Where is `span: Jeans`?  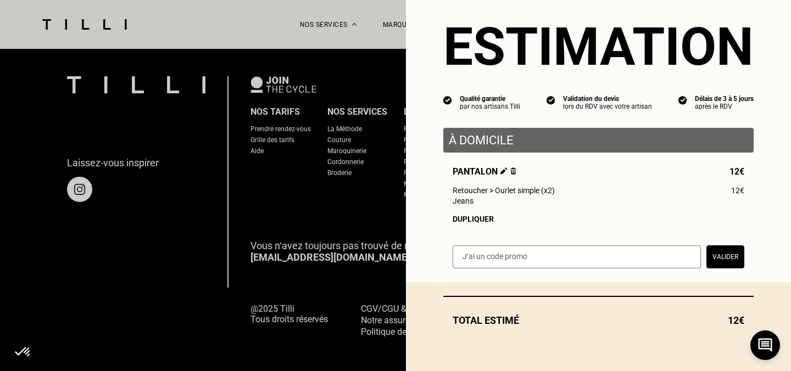 span: Jeans is located at coordinates (463, 201).